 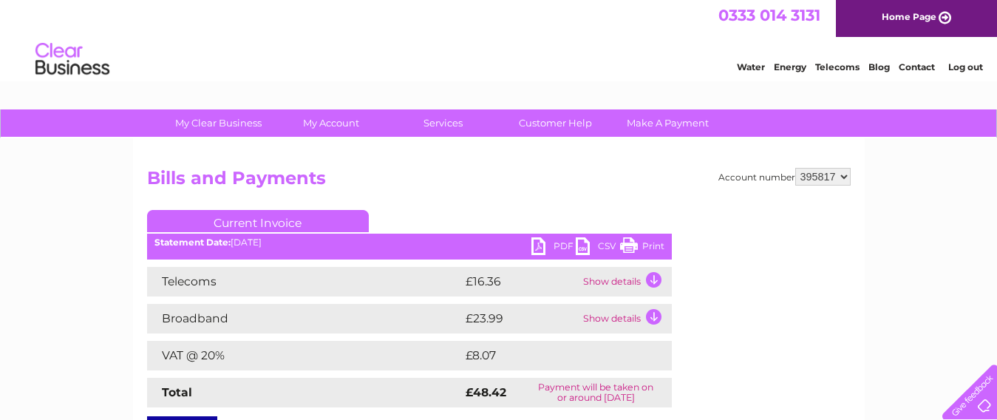 What do you see at coordinates (177, 392) in the screenshot?
I see `strong: Total` at bounding box center [177, 392].